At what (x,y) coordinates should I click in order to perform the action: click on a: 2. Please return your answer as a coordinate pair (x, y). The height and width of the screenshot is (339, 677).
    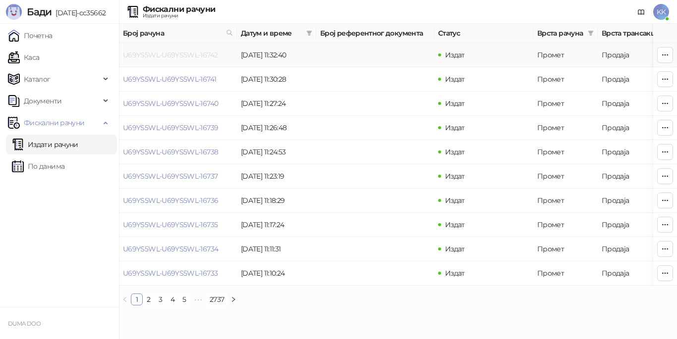
    Looking at the image, I should click on (149, 300).